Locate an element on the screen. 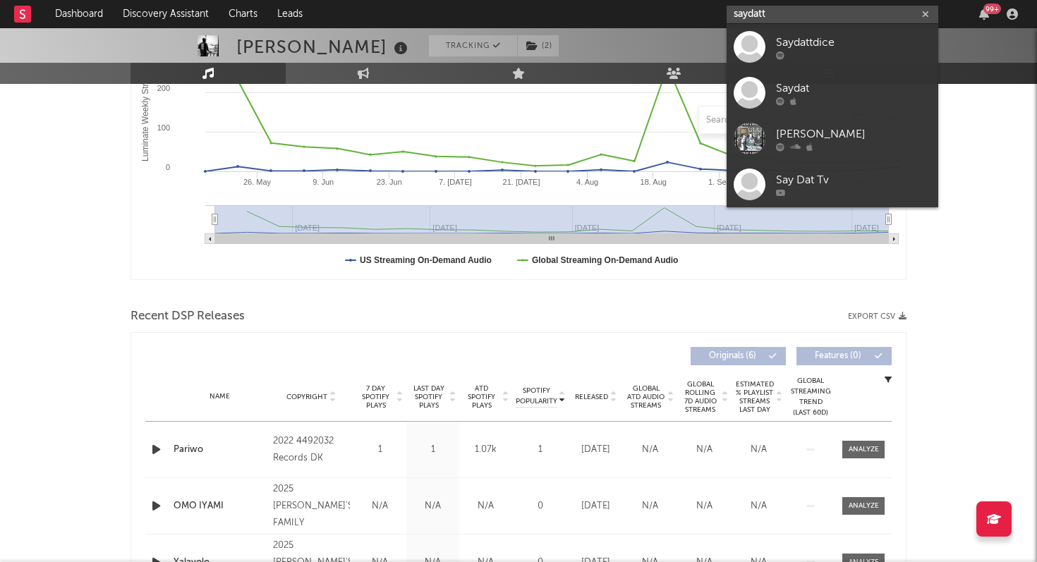  span: ATD Spotify Plays is located at coordinates (481, 397).